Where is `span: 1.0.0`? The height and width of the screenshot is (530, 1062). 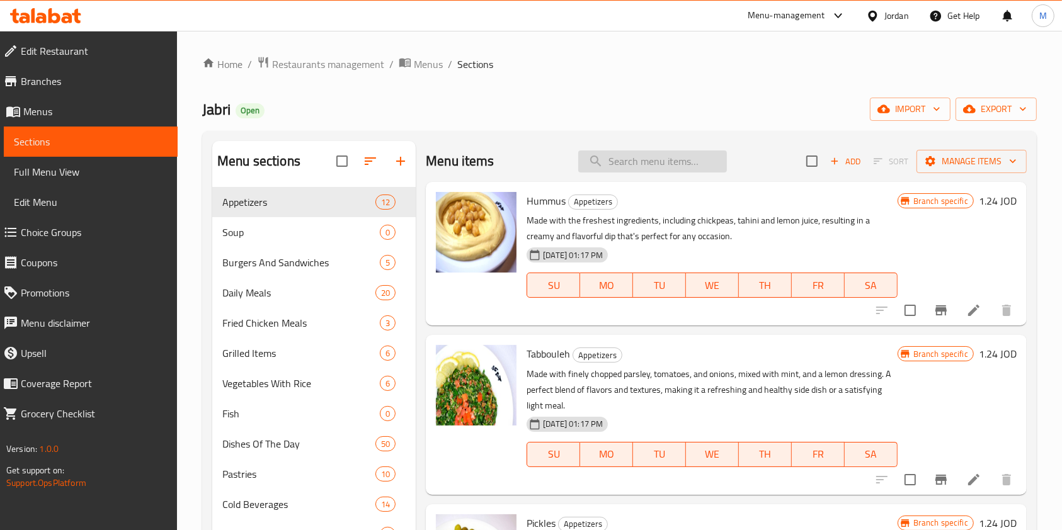 span: 1.0.0 is located at coordinates (48, 449).